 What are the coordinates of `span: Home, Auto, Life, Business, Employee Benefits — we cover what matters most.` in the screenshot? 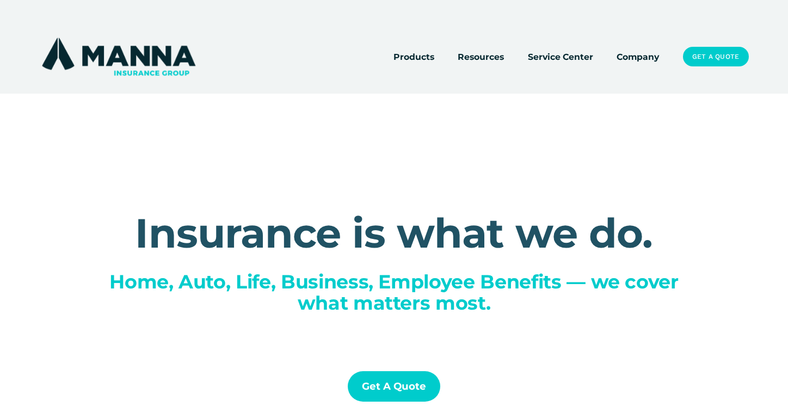 It's located at (396, 292).